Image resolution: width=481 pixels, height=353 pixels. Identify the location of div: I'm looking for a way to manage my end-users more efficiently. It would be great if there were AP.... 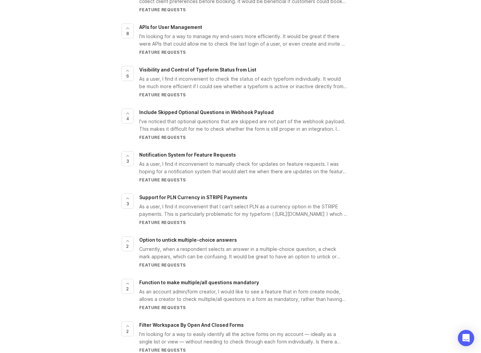
(243, 40).